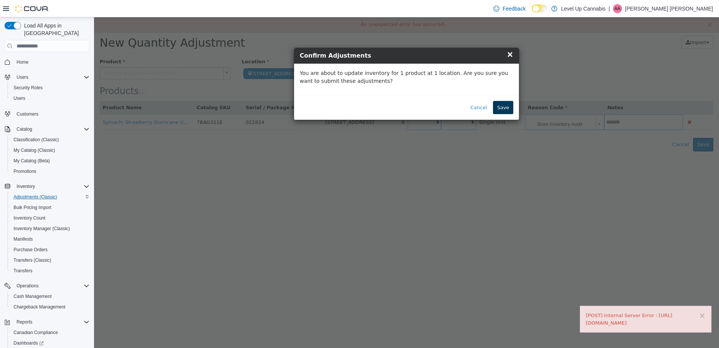  Describe the element at coordinates (50, 88) in the screenshot. I see `button: Security Roles` at that location.